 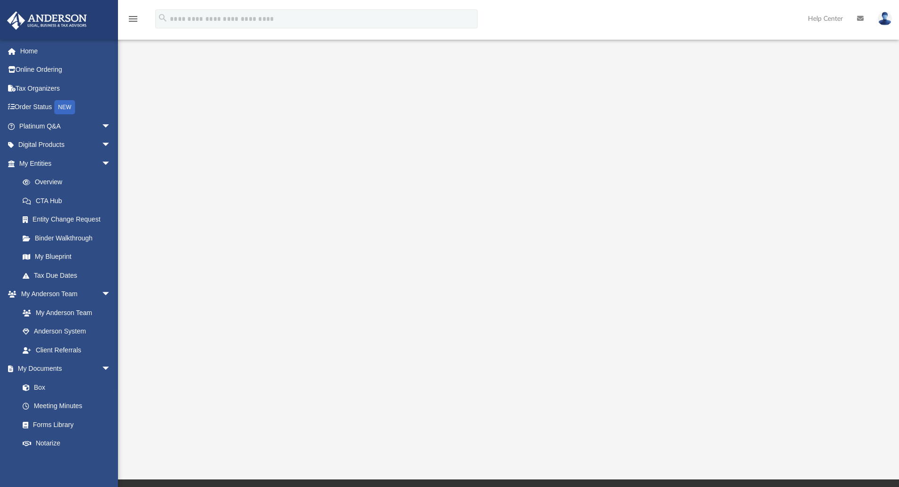 I want to click on a: CTA Hub, so click(x=69, y=201).